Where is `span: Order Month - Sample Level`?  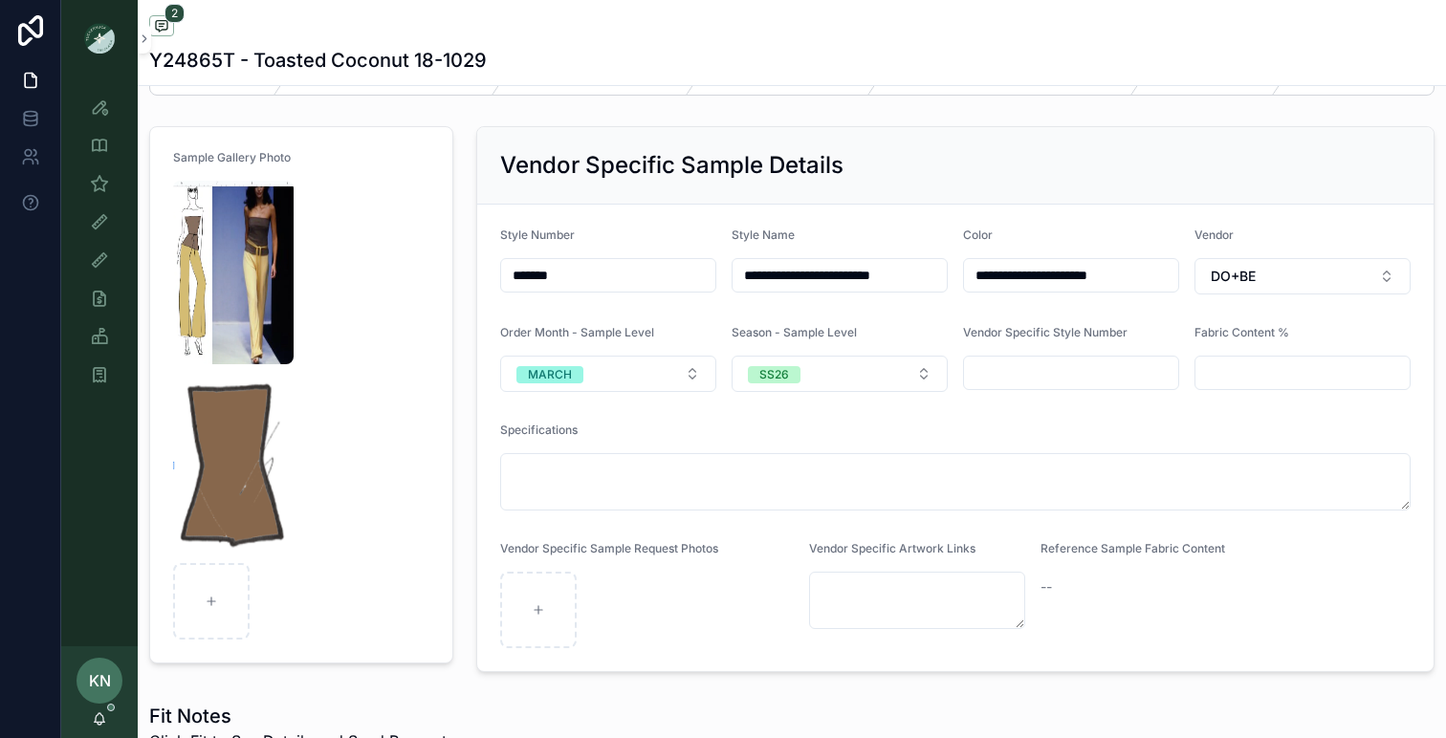
span: Order Month - Sample Level is located at coordinates (577, 332).